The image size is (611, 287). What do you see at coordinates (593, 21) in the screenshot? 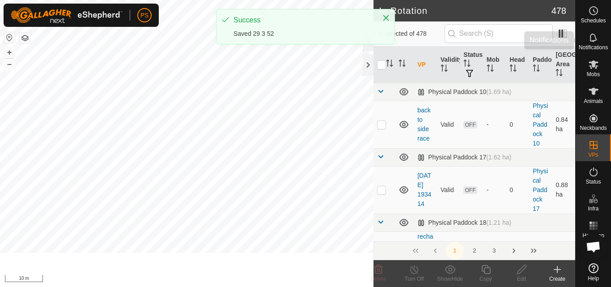
I see `span: Schedules` at bounding box center [593, 21].